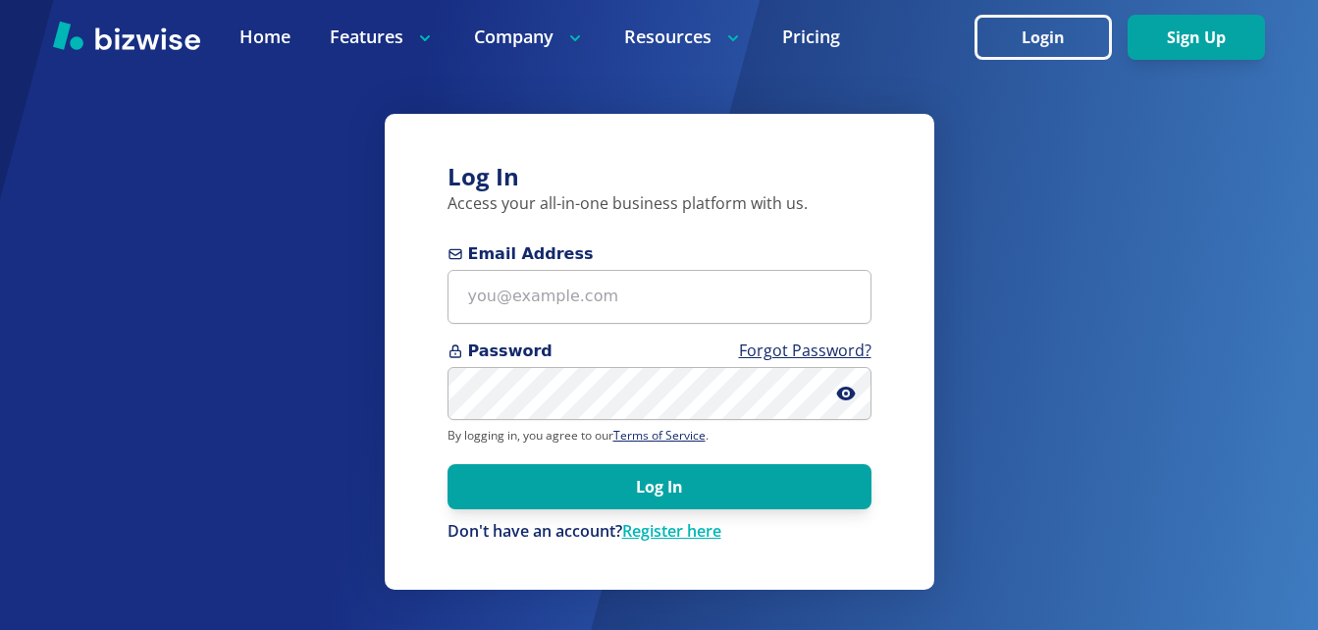 The width and height of the screenshot is (1318, 630). Describe the element at coordinates (811, 36) in the screenshot. I see `a: Pricing` at that location.